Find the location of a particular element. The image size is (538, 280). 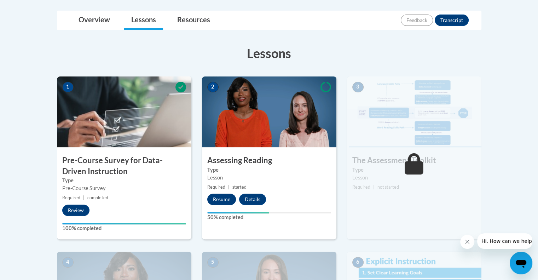

span: started is located at coordinates (240, 187).